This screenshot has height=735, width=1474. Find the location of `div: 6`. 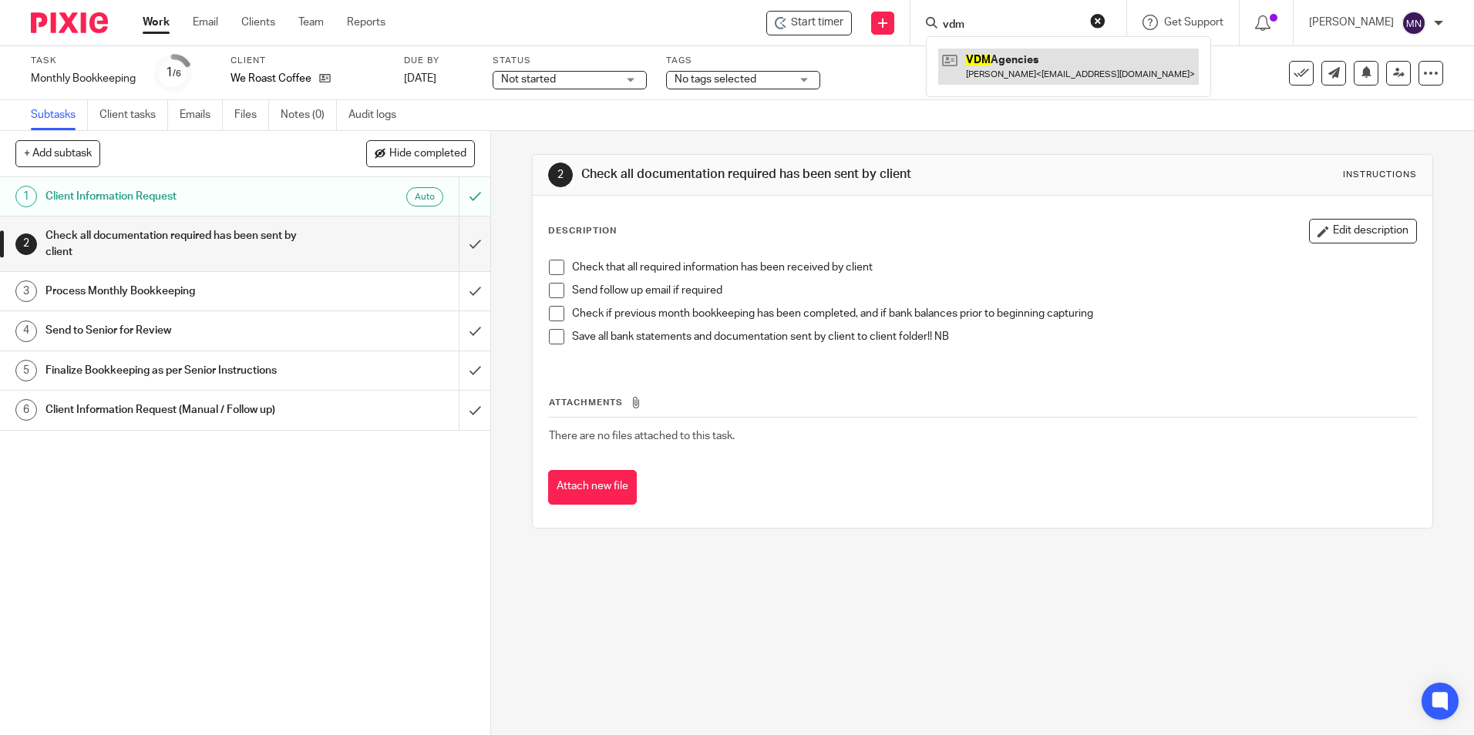

div: 6 is located at coordinates (26, 410).